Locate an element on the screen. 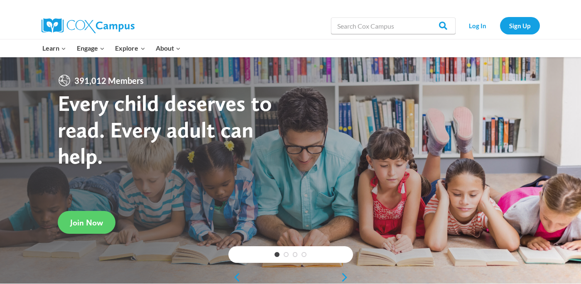  span: Learn is located at coordinates (54, 48).